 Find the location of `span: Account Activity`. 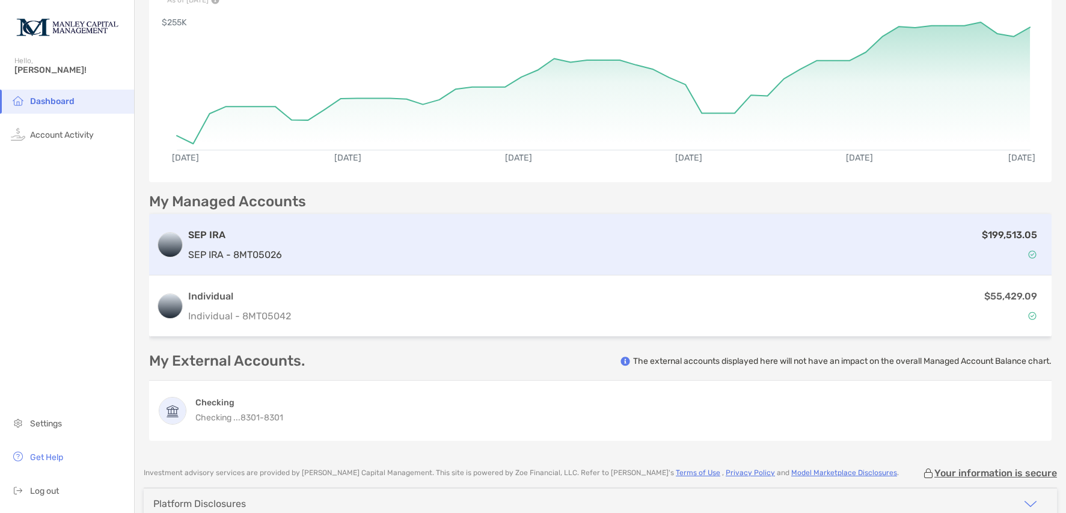

span: Account Activity is located at coordinates (62, 135).